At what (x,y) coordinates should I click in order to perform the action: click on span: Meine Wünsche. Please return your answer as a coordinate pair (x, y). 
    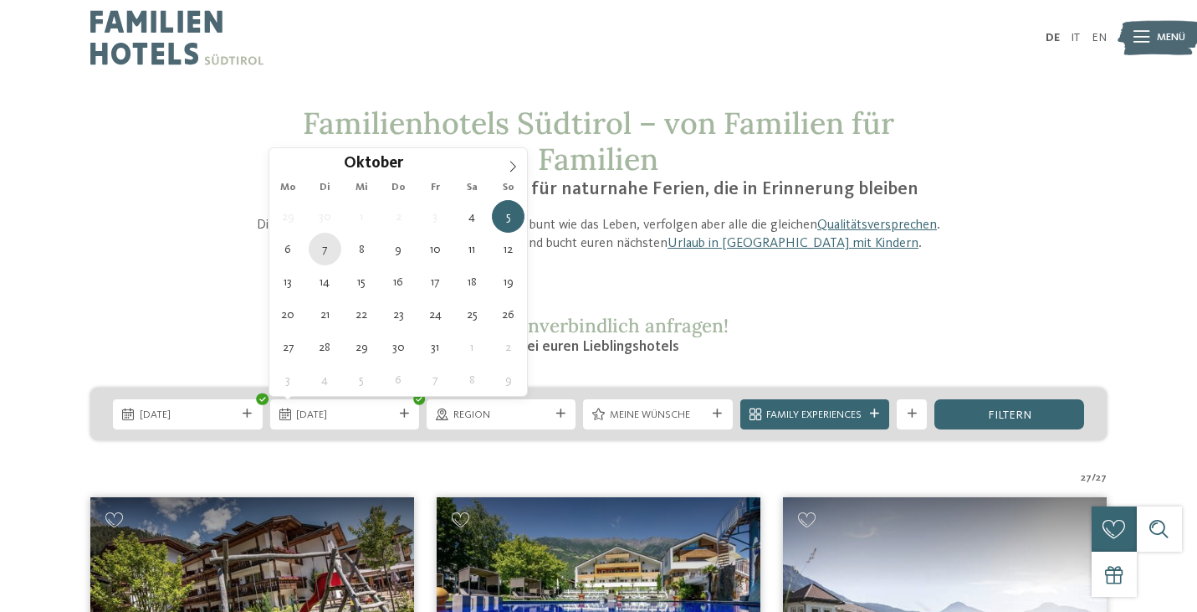
    Looking at the image, I should click on (658, 415).